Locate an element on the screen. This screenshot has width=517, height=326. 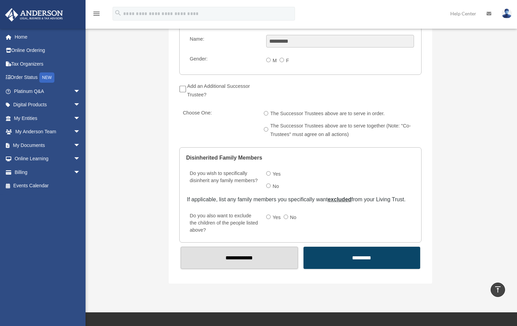
a: Order StatusNEW is located at coordinates (48, 78).